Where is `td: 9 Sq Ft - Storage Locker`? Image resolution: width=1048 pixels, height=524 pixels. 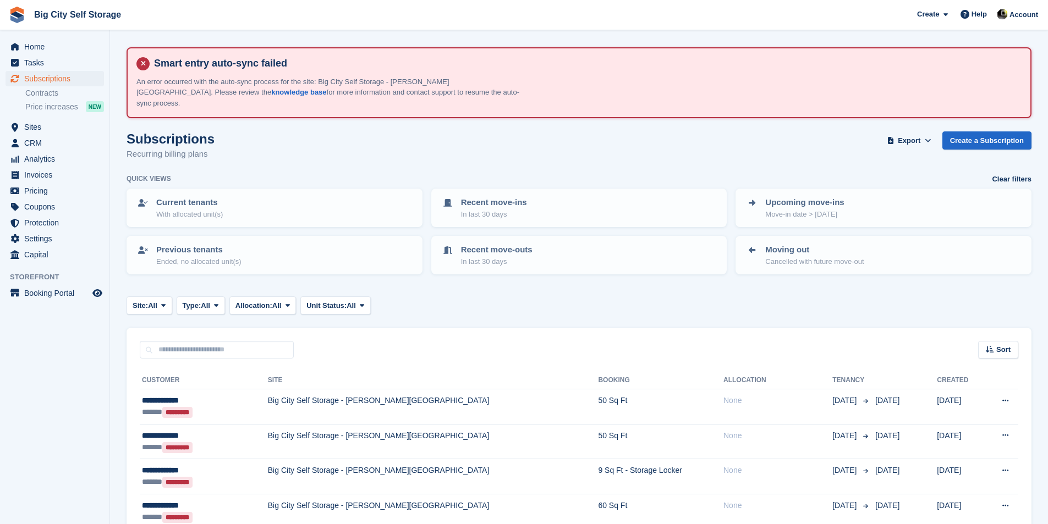 td: 9 Sq Ft - Storage Locker is located at coordinates (661, 477).